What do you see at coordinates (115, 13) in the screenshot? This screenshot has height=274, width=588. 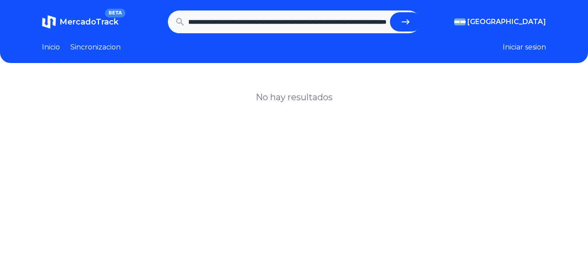 I see `span: BETA` at bounding box center [115, 13].